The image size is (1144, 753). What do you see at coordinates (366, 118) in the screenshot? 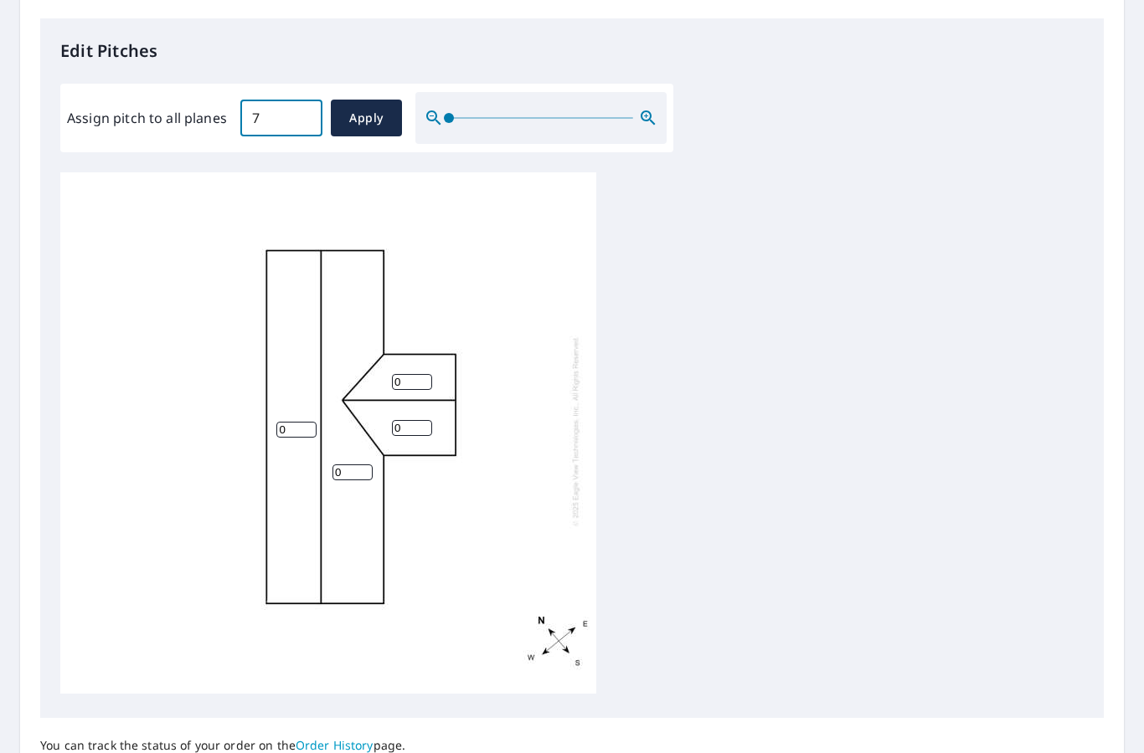
I see `button: Apply` at bounding box center [366, 118].